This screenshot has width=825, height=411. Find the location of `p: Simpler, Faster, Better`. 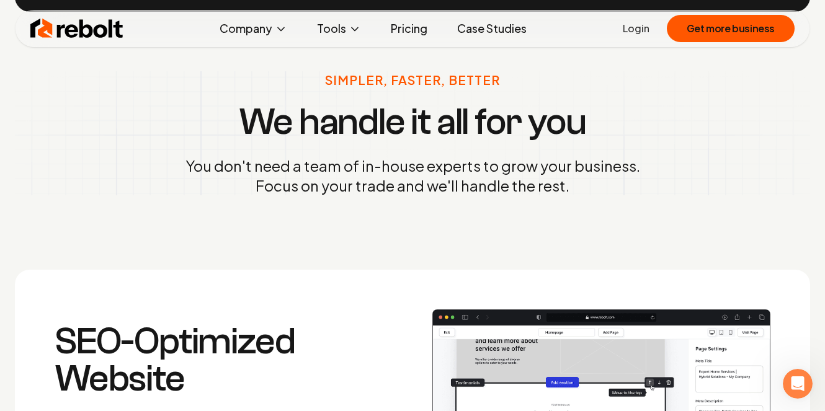

p: Simpler, Faster, Better is located at coordinates (413, 80).